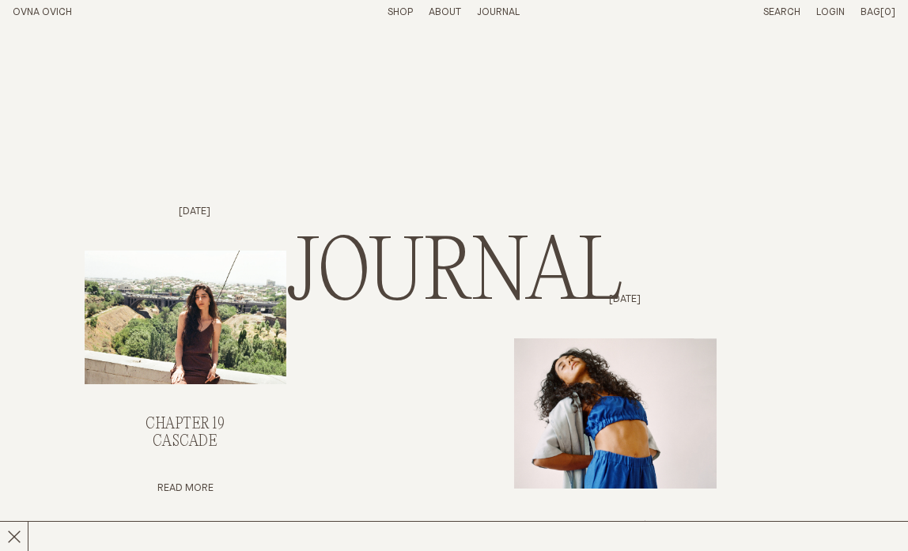  What do you see at coordinates (445, 13) in the screenshot?
I see `p: About` at bounding box center [445, 13].